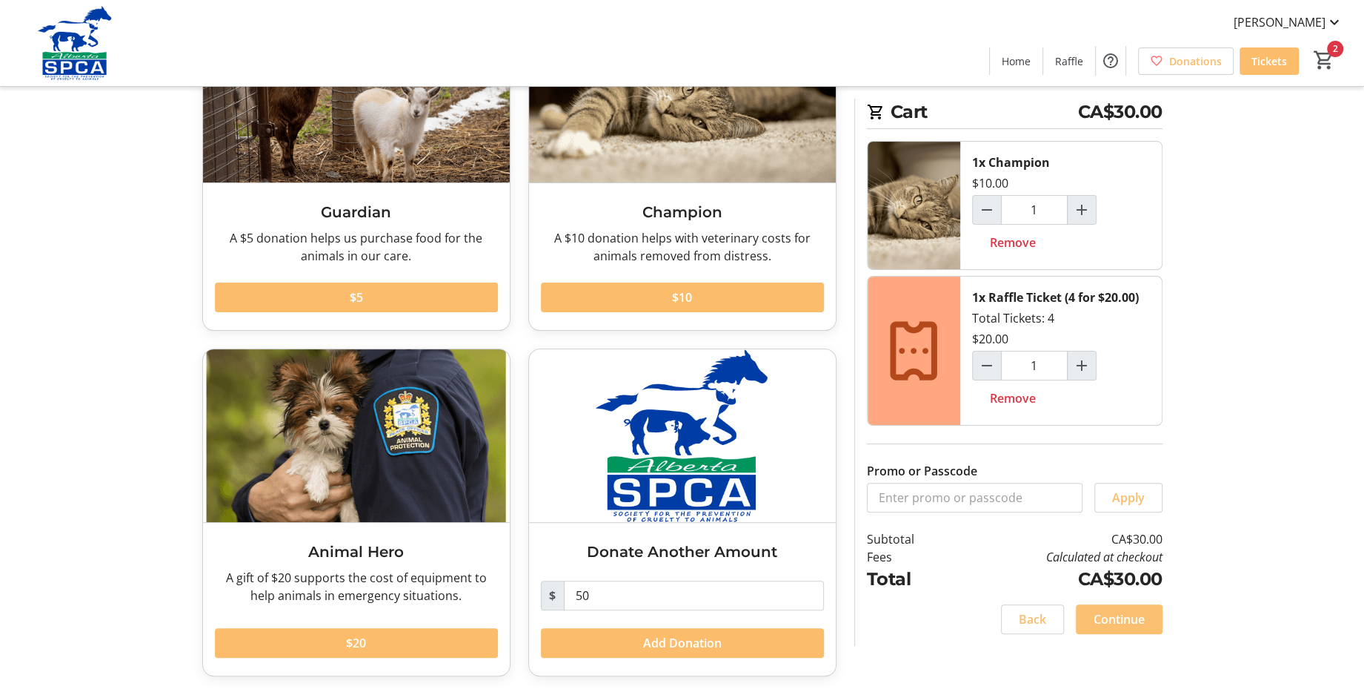 This screenshot has width=1364, height=692. I want to click on div: 1x Raffle Ticket (4 for $20.00), so click(1055, 297).